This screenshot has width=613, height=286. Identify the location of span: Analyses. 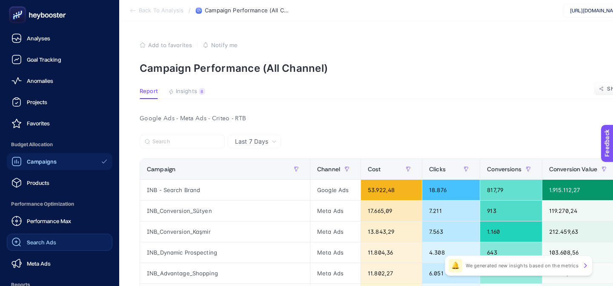
(38, 38).